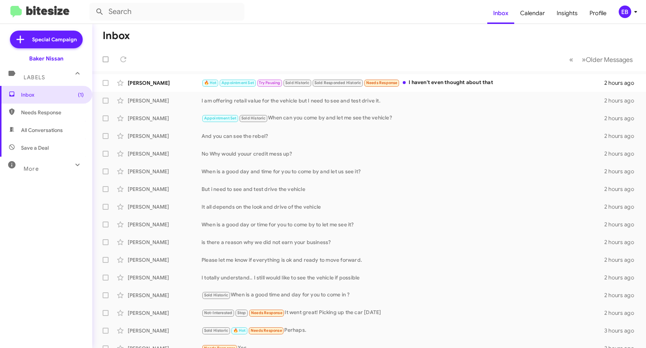 Image resolution: width=646 pixels, height=348 pixels. What do you see at coordinates (403, 331) in the screenshot?
I see `div: Perhaps.` at bounding box center [403, 331].